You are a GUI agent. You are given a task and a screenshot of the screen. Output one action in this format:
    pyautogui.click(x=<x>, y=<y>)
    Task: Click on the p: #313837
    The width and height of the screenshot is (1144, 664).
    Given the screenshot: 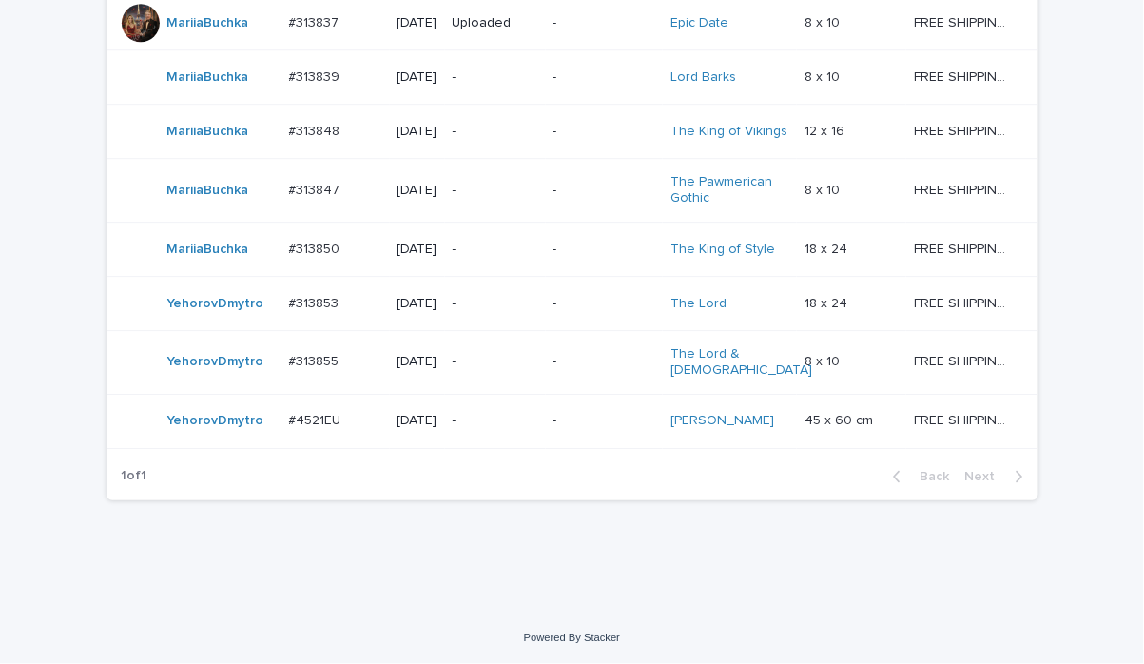 What is the action you would take?
    pyautogui.click(x=316, y=21)
    